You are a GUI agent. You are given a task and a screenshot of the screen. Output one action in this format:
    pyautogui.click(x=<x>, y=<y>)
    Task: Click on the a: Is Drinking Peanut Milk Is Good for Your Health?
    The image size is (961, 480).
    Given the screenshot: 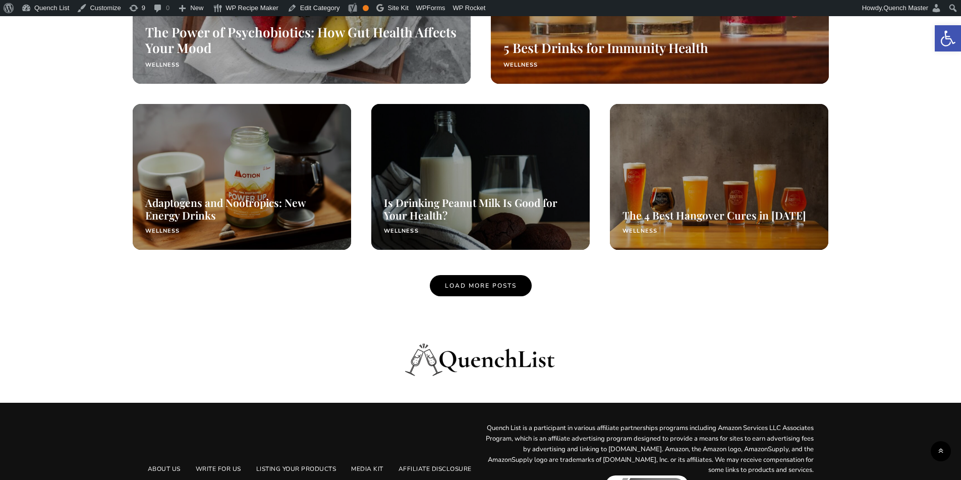 What is the action you would take?
    pyautogui.click(x=470, y=208)
    